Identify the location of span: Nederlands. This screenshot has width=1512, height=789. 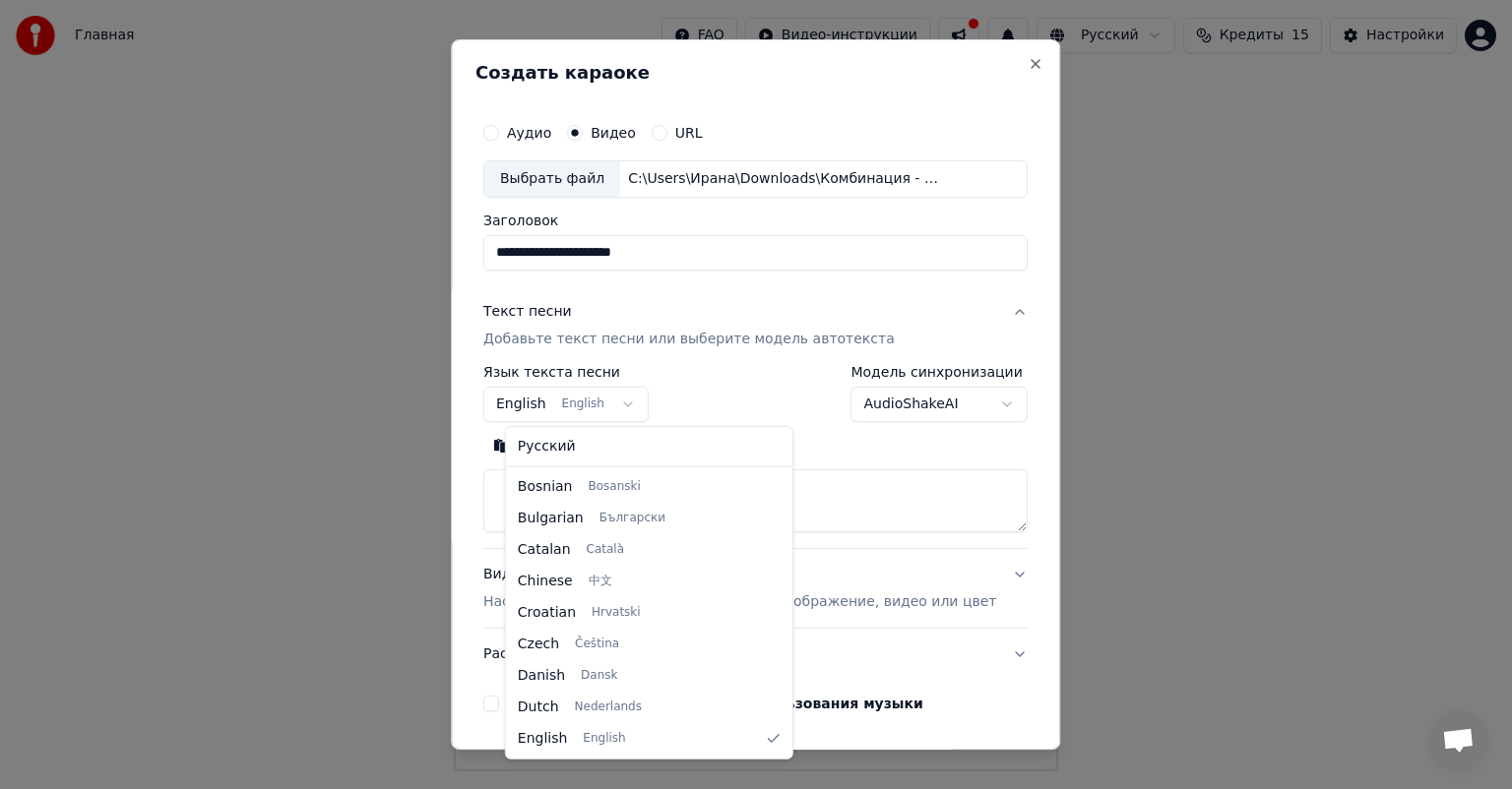
(609, 707).